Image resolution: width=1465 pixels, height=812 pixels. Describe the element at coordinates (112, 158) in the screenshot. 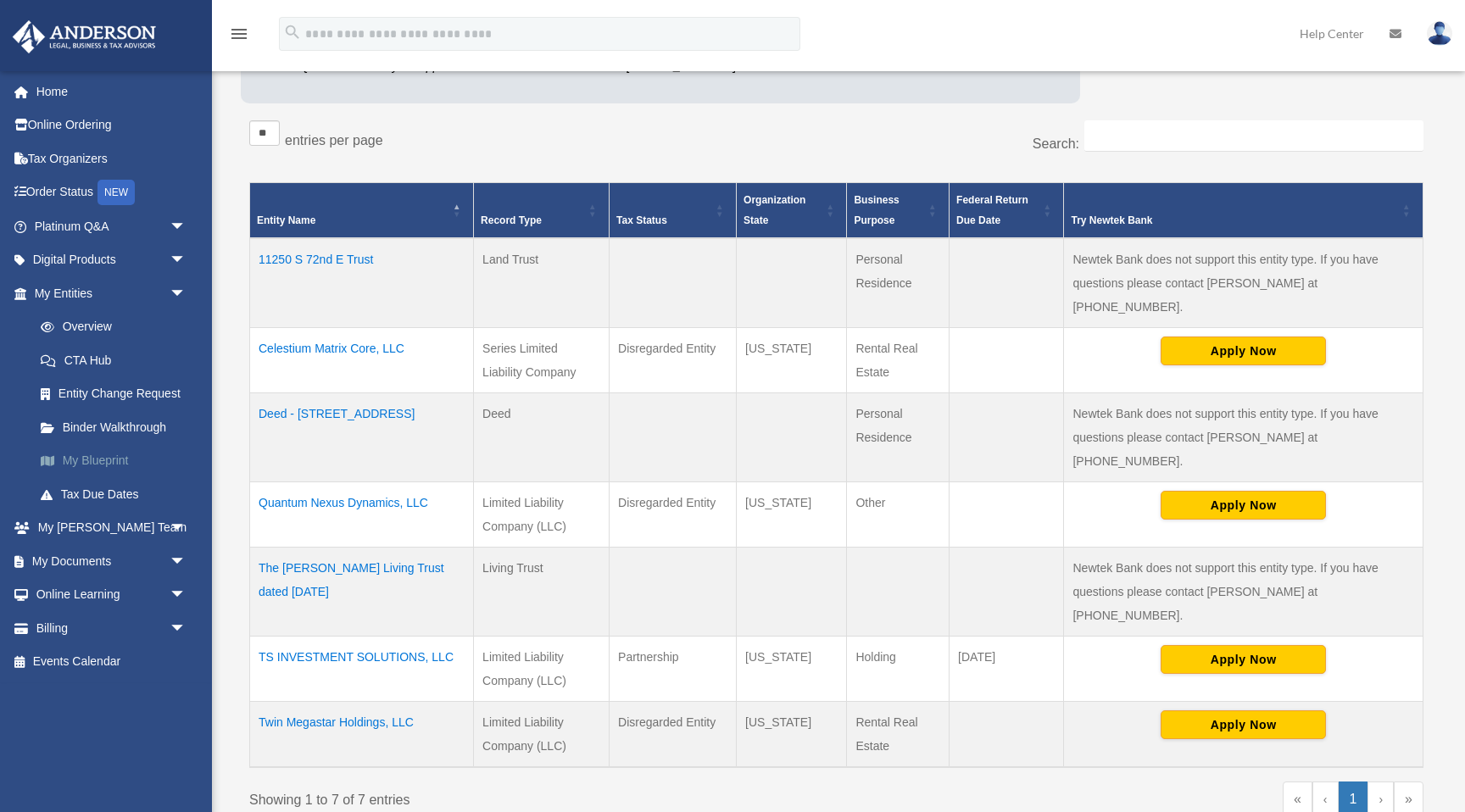

I see `a: Tax Organizers` at that location.